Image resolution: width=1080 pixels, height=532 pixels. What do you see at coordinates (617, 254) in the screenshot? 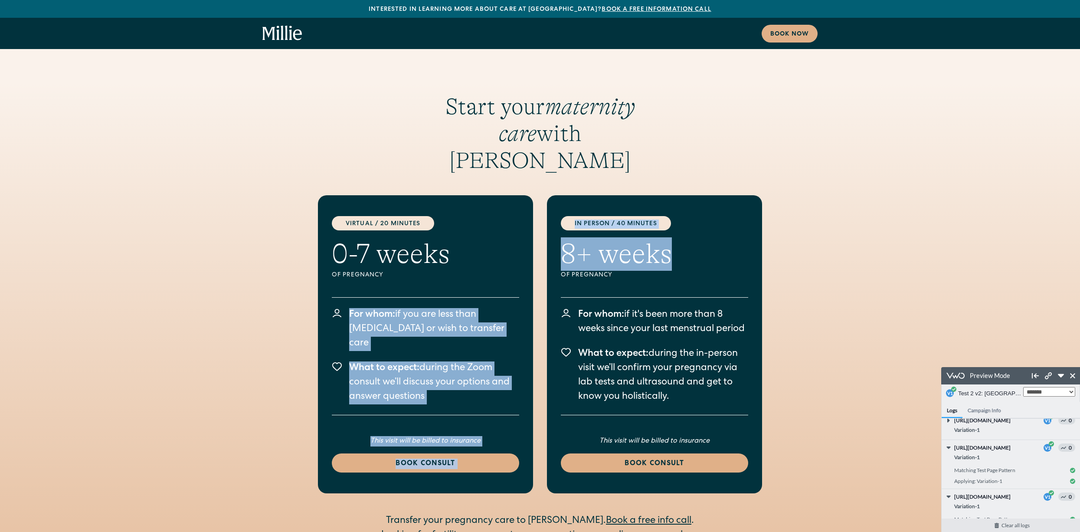
I see `h2: 8+ weeks` at bounding box center [617, 254].